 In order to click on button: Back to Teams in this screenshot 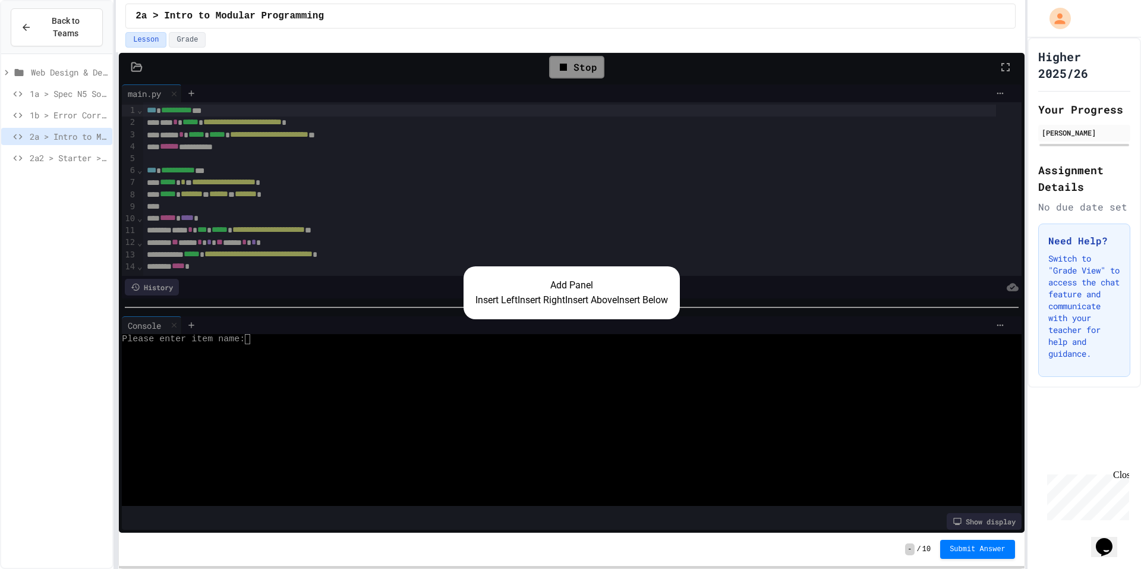, I will do `click(56, 27)`.